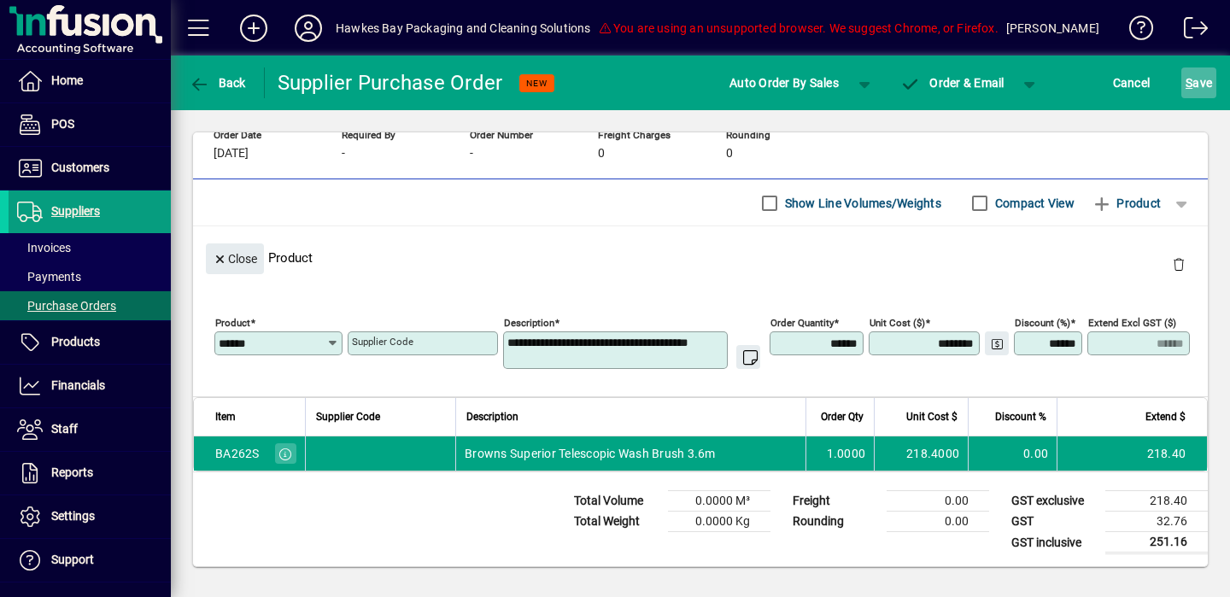 This screenshot has height=597, width=1230. What do you see at coordinates (1156, 522) in the screenshot?
I see `td: 32.76` at bounding box center [1156, 522].